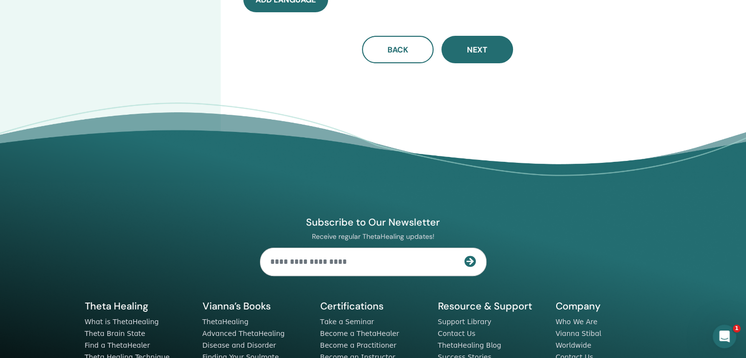 The height and width of the screenshot is (358, 746). Describe the element at coordinates (457, 334) in the screenshot. I see `a: Contact Us` at that location.